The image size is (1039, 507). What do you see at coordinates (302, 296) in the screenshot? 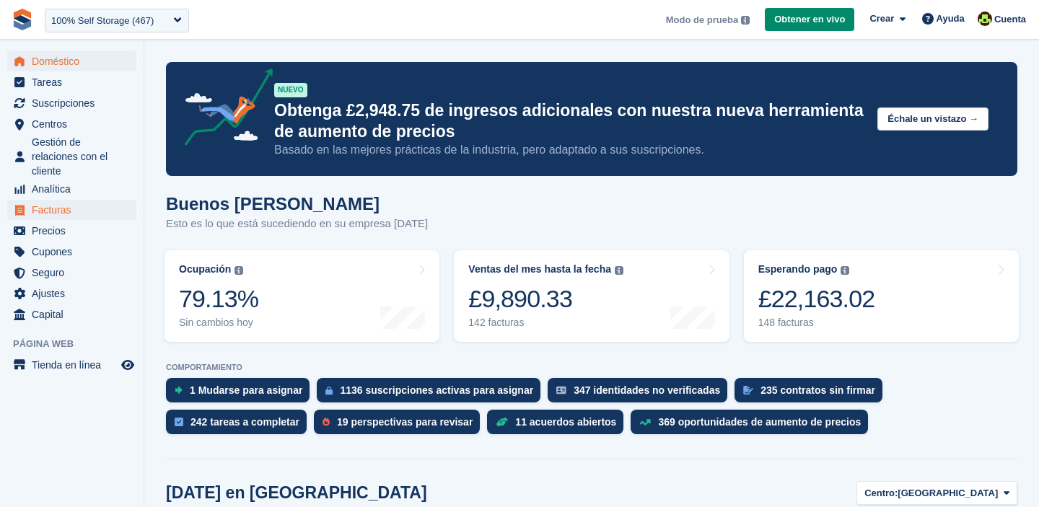
I see `a: Ocupación 79.13% Sin cambios hoy` at bounding box center [302, 296].